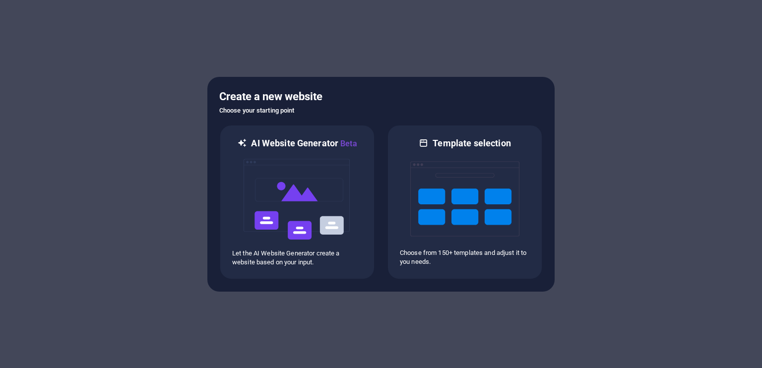 This screenshot has height=368, width=762. Describe the element at coordinates (297, 258) in the screenshot. I see `p: Let the AI Website Generator create a website based on your input.` at that location.